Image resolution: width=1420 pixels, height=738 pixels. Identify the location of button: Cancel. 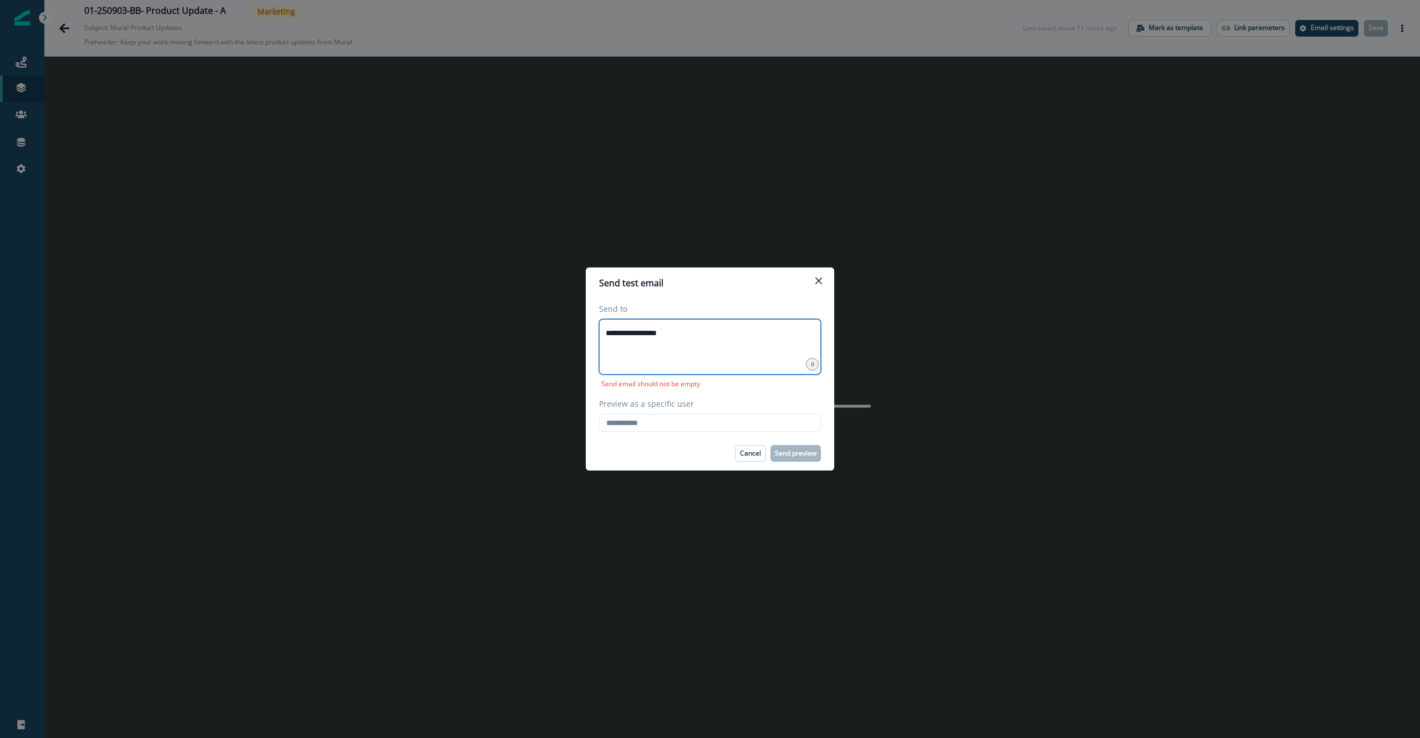
(750, 453).